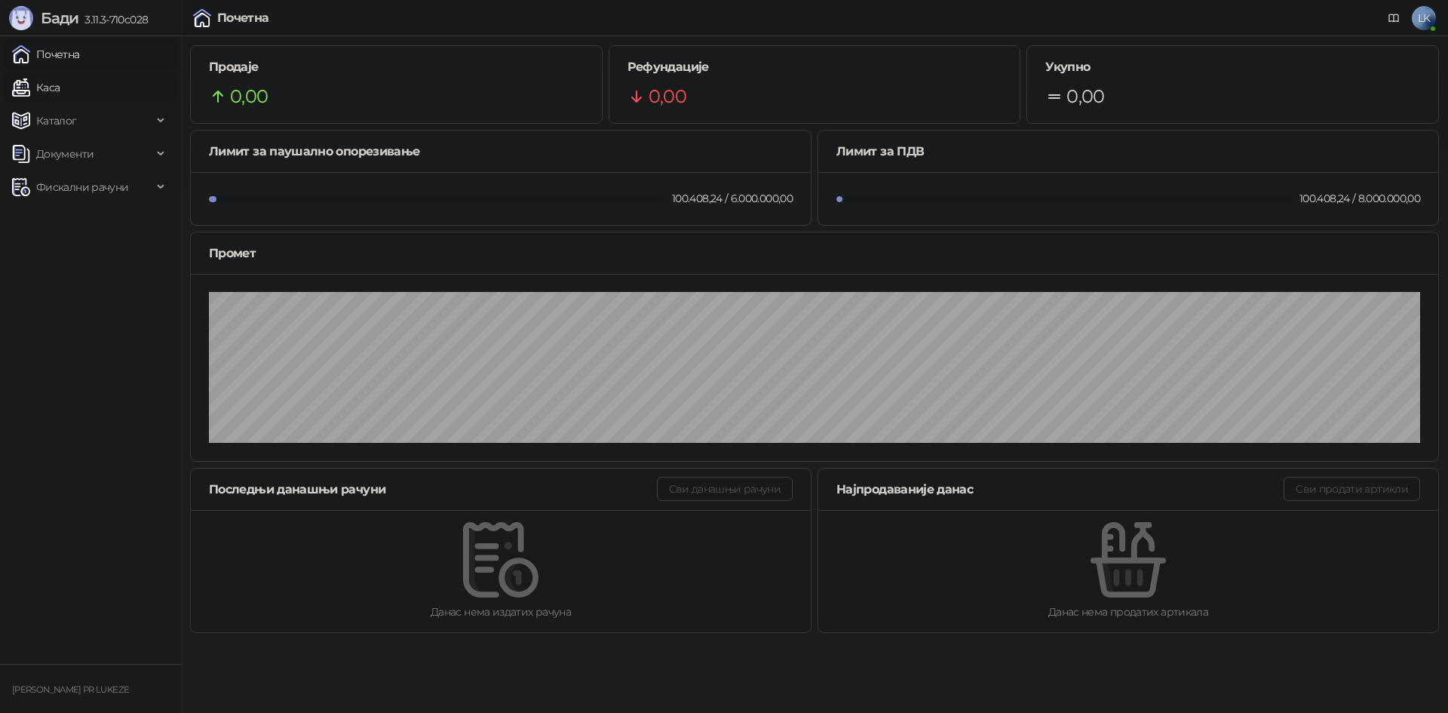  What do you see at coordinates (1129, 151) in the screenshot?
I see `div: Лимит за ПДВ` at bounding box center [1129, 151].